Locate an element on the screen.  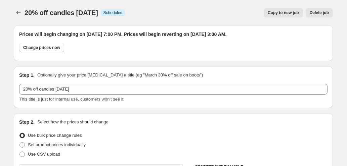
span: Use CSV upload is located at coordinates (44, 154).